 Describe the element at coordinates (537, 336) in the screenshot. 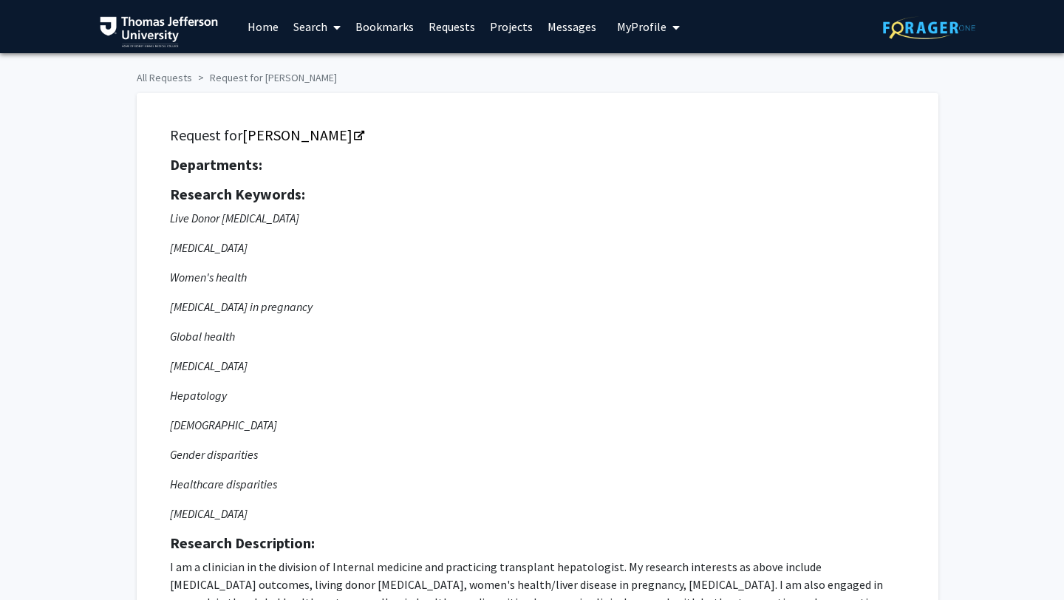

I see `p: Global health` at that location.